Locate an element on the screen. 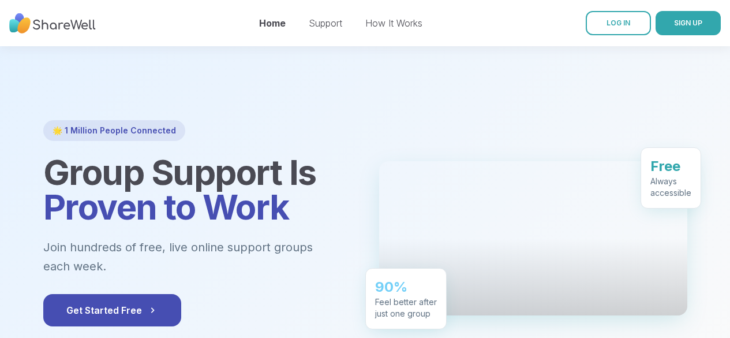 The width and height of the screenshot is (730, 338). a: Support is located at coordinates (325, 23).